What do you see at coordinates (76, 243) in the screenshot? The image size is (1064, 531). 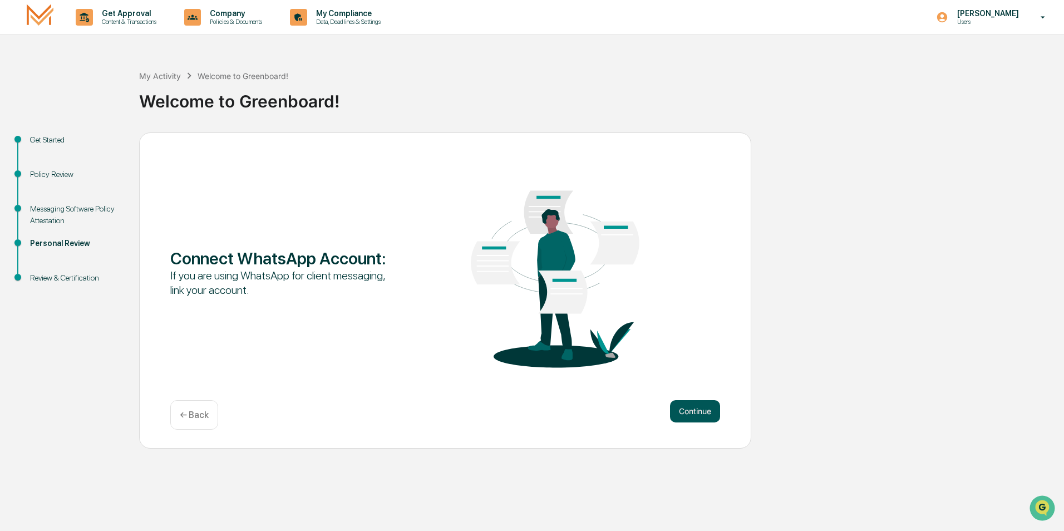 I see `div: Personal Review` at bounding box center [76, 243].